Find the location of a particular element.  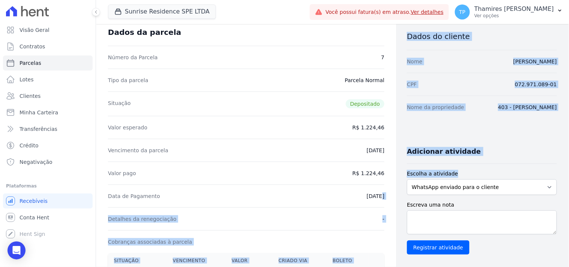

span: Clientes is located at coordinates (30, 96).